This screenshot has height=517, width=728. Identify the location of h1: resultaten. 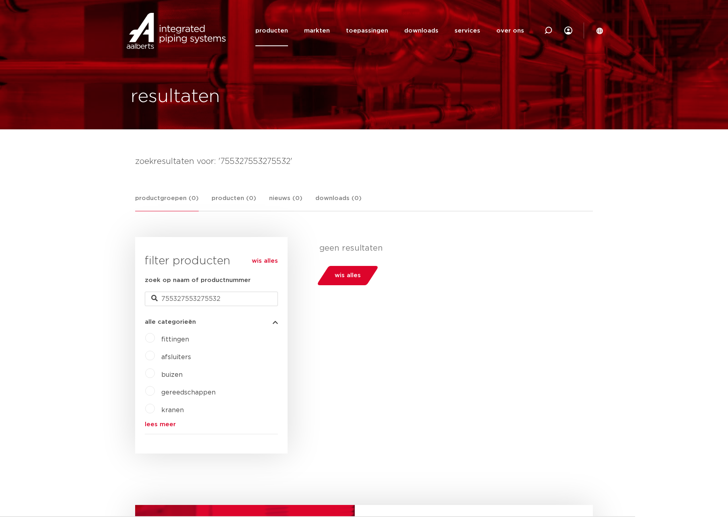
(175, 97).